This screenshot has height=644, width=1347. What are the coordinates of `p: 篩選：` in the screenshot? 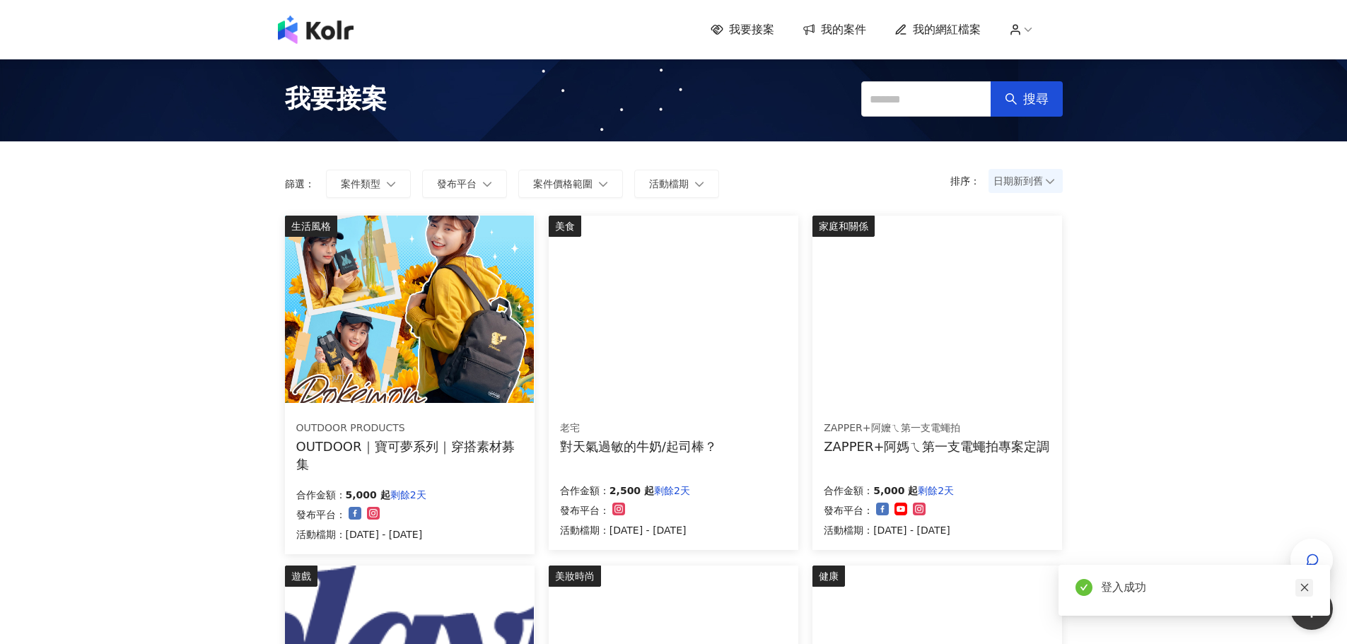 It's located at (300, 184).